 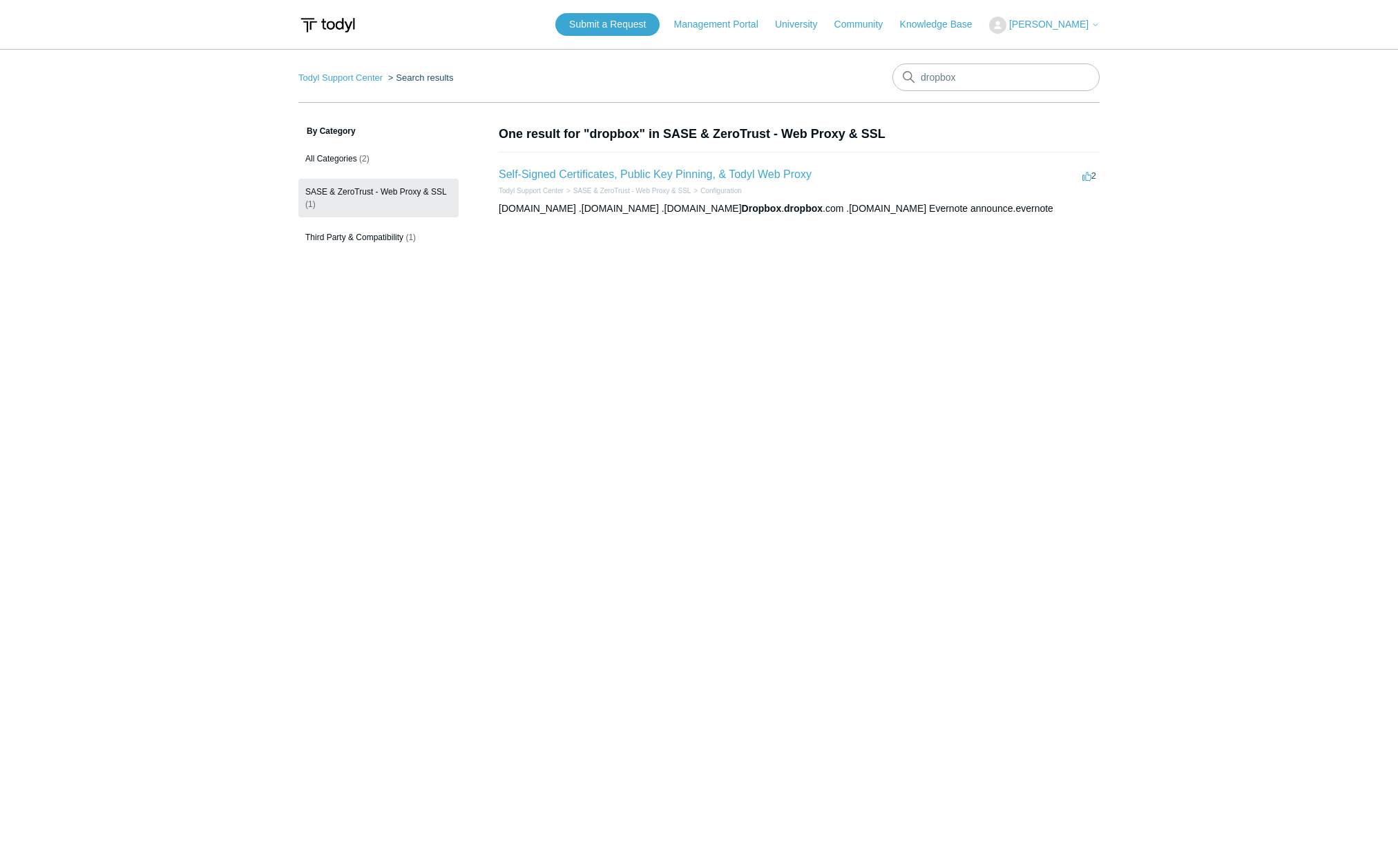 What do you see at coordinates (354, 237) in the screenshot?
I see `span: Third Party & Compatibility` at bounding box center [354, 237].